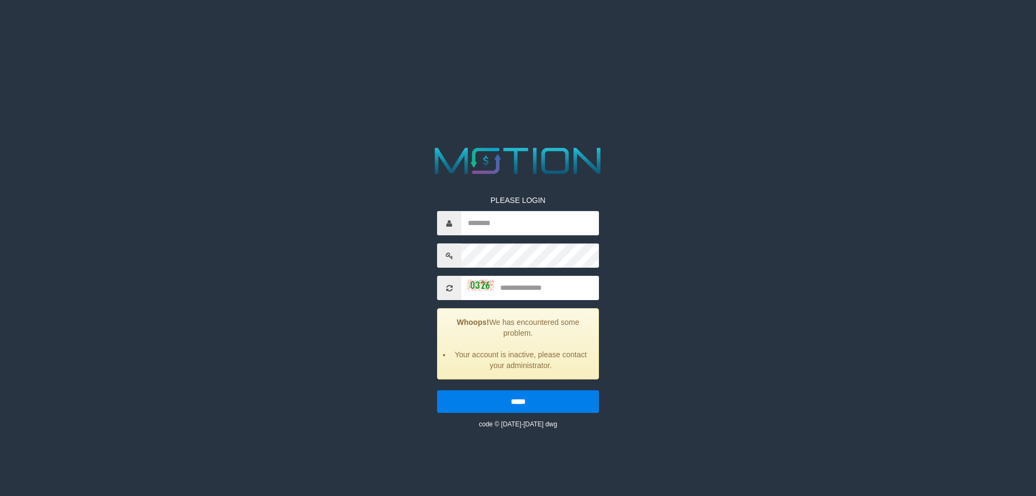  What do you see at coordinates (518, 161) in the screenshot?
I see `img: MOTION_logo.png` at bounding box center [518, 161].